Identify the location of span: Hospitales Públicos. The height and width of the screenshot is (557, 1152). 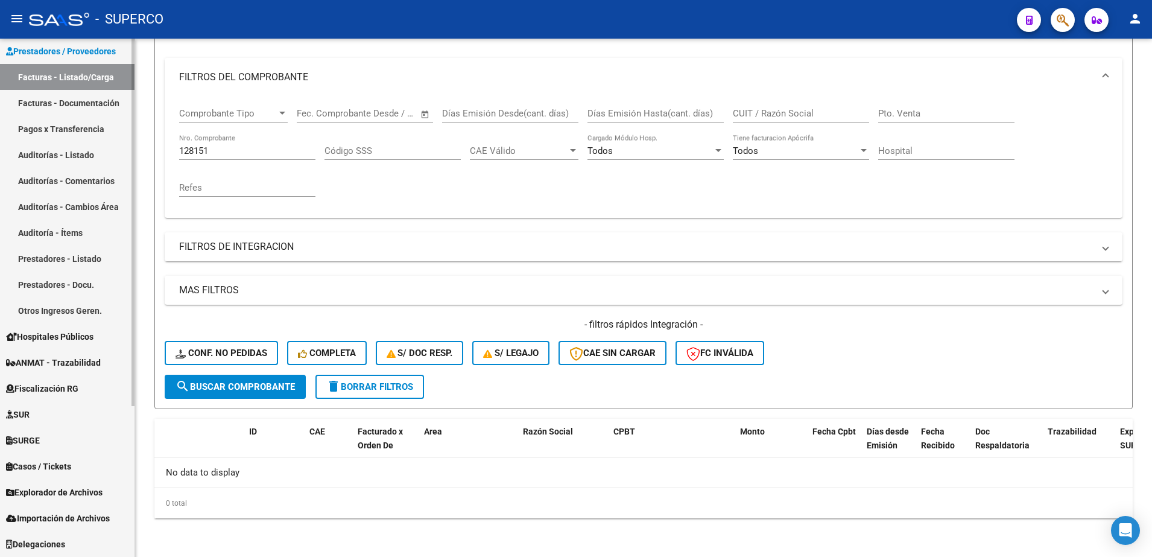
(49, 336).